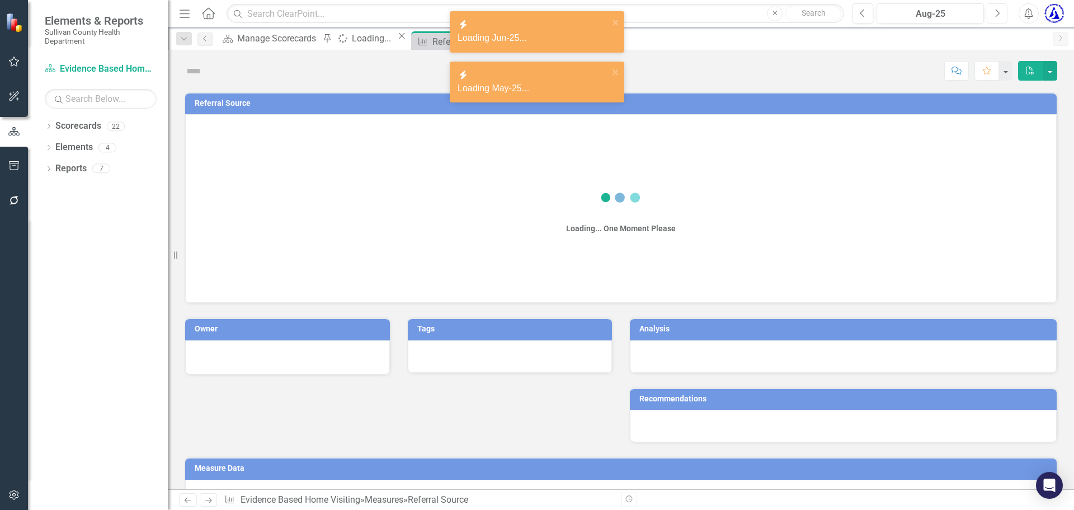 This screenshot has width=1074, height=510. I want to click on a: Elements, so click(74, 147).